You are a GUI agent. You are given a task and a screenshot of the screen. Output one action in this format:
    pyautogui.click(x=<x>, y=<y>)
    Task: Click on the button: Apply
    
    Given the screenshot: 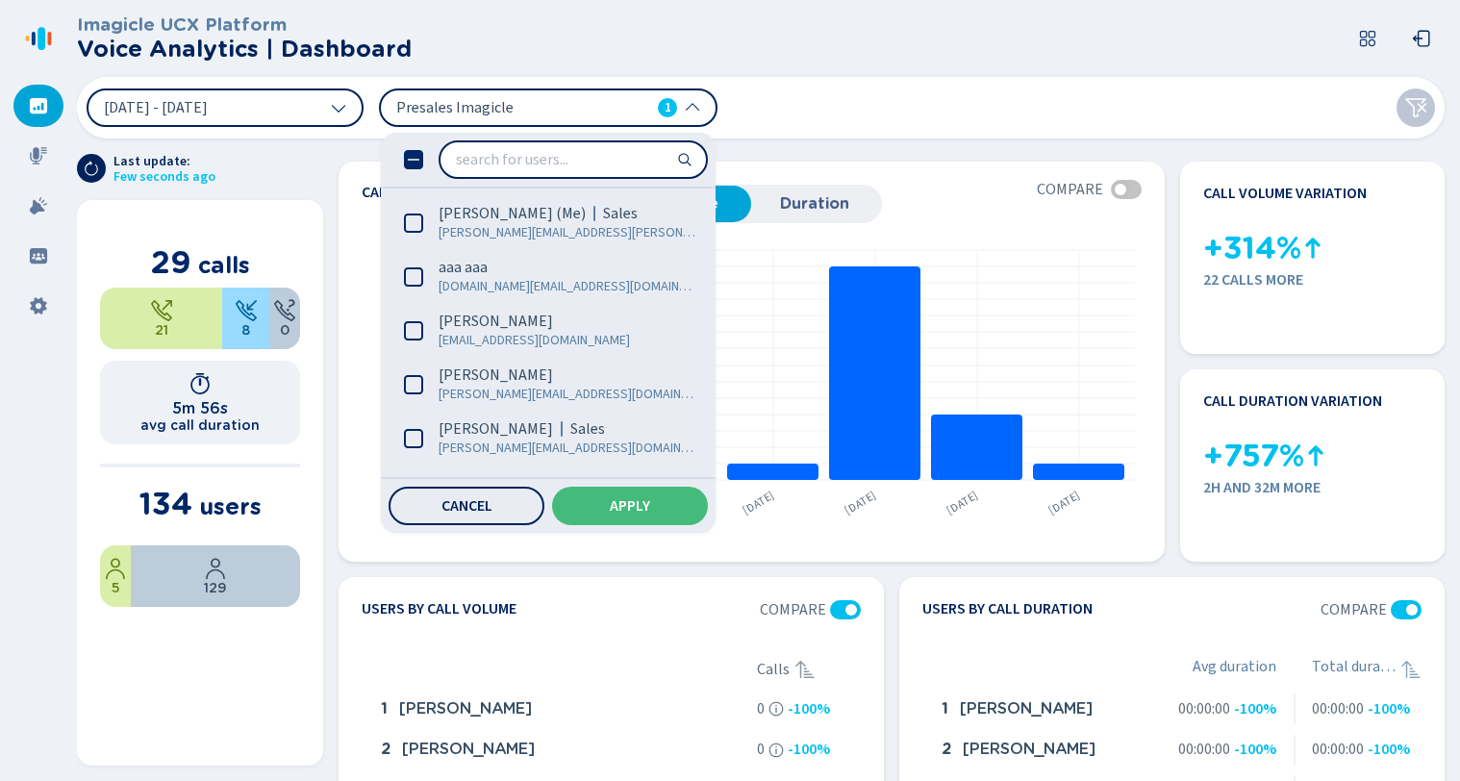 What is the action you would take?
    pyautogui.click(x=630, y=506)
    